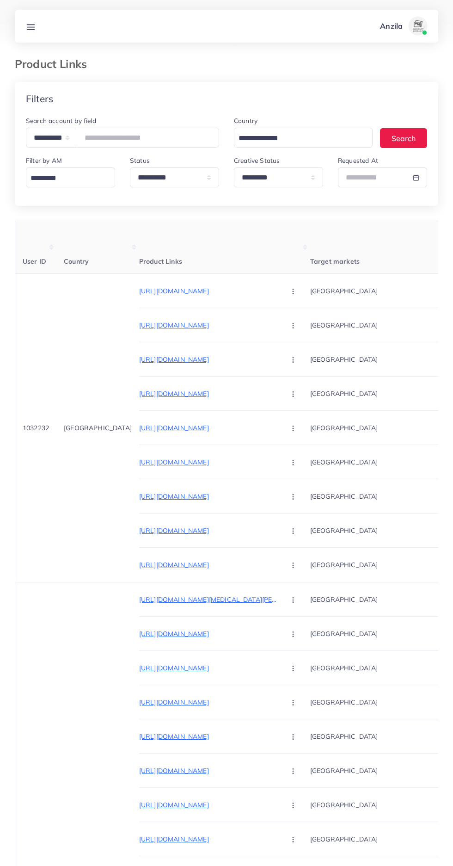  Describe the element at coordinates (404, 138) in the screenshot. I see `button: Search` at that location.